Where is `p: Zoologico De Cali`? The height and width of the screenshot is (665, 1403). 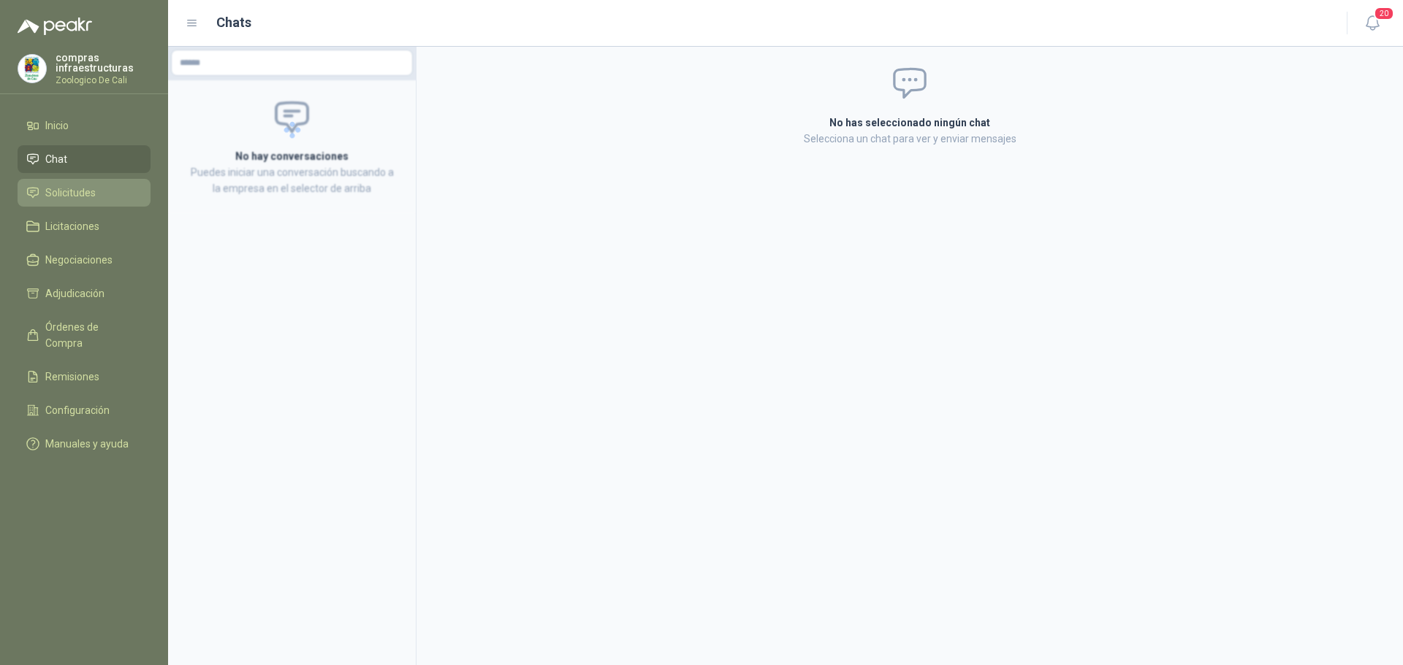
p: Zoologico De Cali is located at coordinates (103, 80).